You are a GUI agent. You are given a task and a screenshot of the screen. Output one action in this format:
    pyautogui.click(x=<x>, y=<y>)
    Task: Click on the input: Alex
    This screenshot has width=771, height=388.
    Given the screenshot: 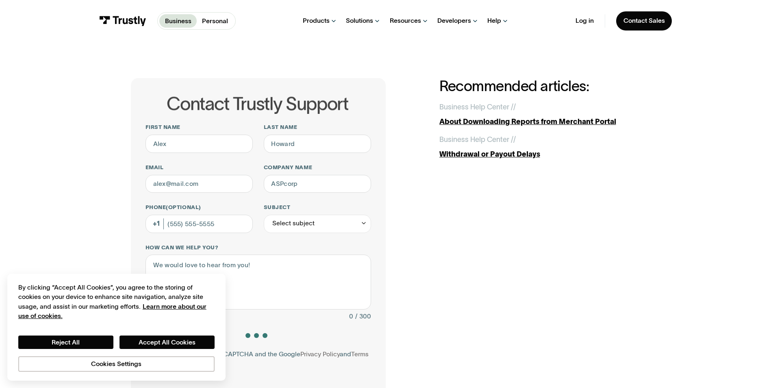 What is the action you would take?
    pyautogui.click(x=199, y=144)
    